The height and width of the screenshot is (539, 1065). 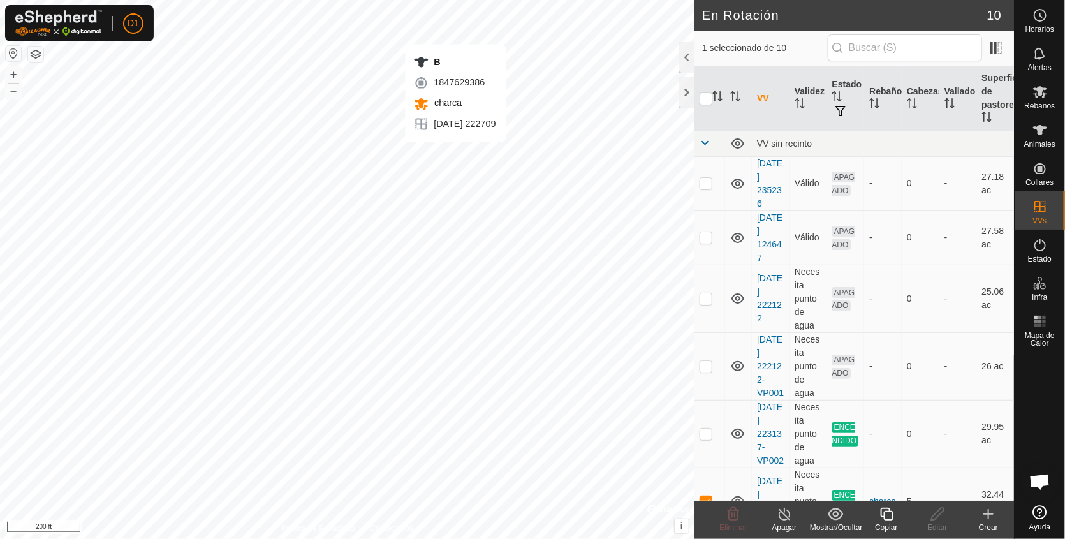 What do you see at coordinates (682, 526) in the screenshot?
I see `span: i` at bounding box center [682, 526].